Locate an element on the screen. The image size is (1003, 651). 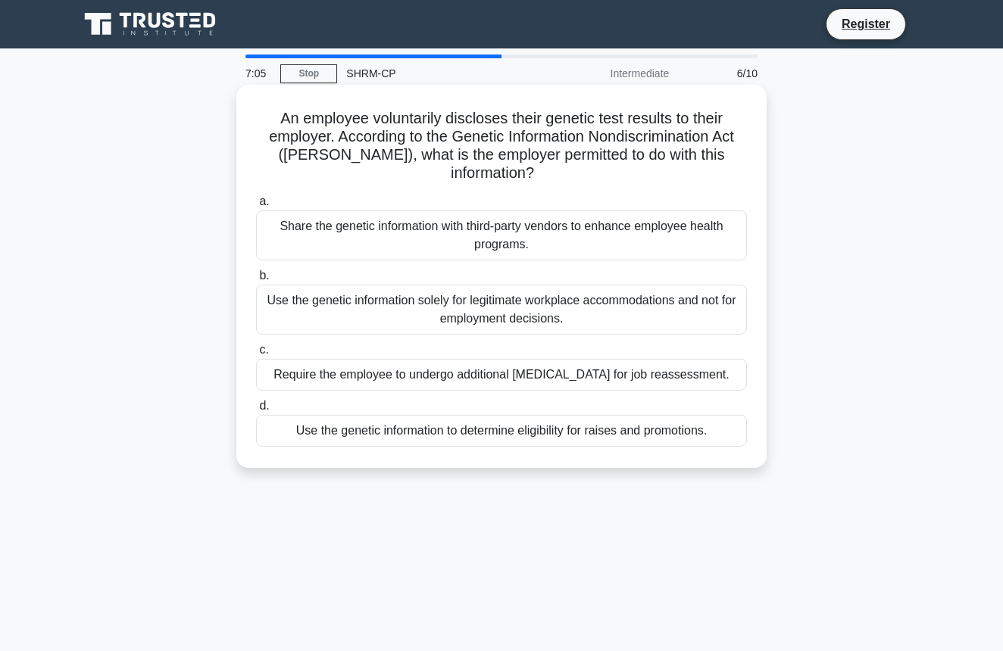
span: c. is located at coordinates (264, 349).